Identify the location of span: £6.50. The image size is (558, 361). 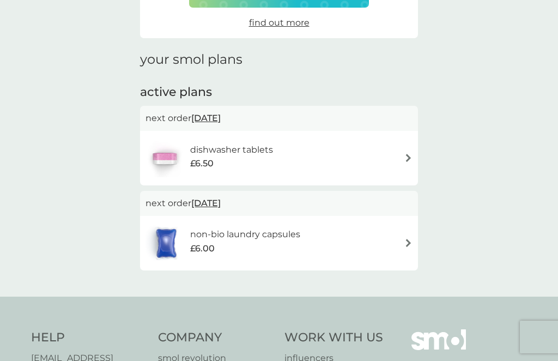
(202, 163).